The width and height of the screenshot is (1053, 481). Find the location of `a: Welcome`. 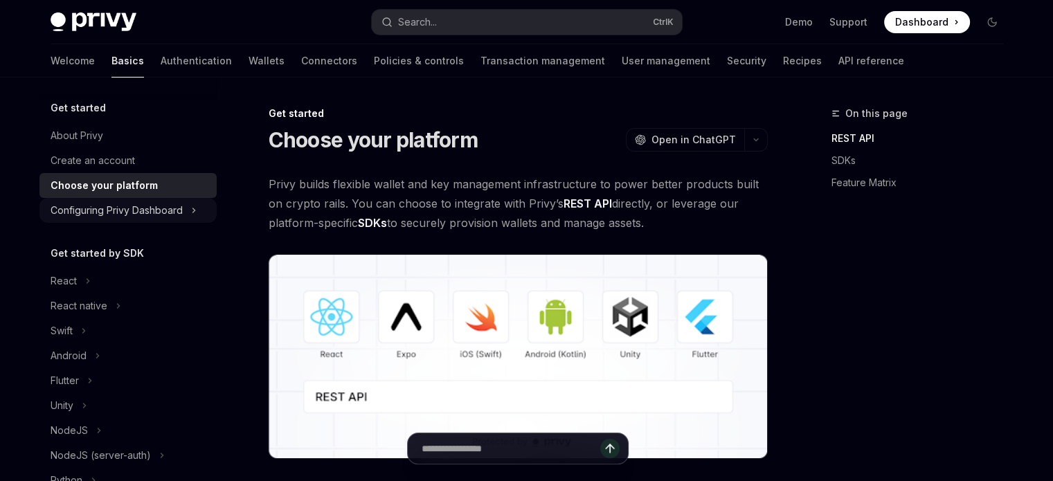

a: Welcome is located at coordinates (73, 61).